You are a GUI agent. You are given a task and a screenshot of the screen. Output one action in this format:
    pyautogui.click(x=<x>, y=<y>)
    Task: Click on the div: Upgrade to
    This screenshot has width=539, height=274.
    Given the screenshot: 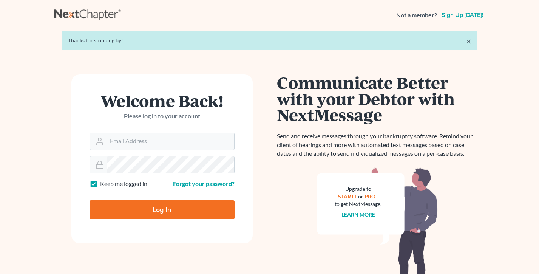 What is the action you would take?
    pyautogui.click(x=358, y=189)
    